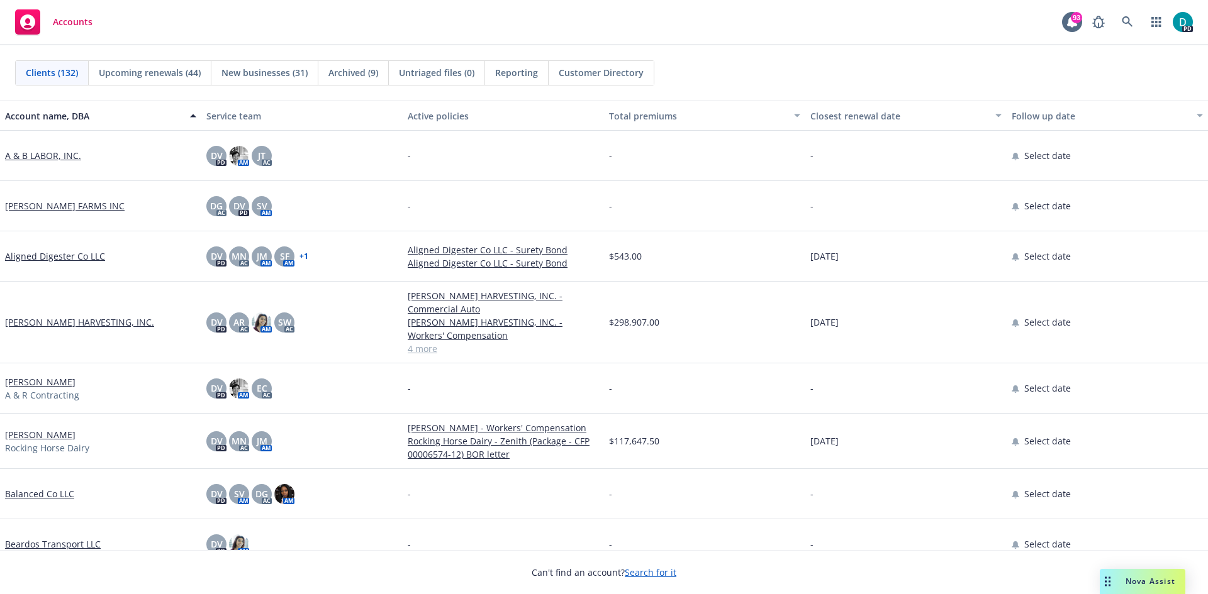  Describe the element at coordinates (262, 388) in the screenshot. I see `span: EC` at that location.